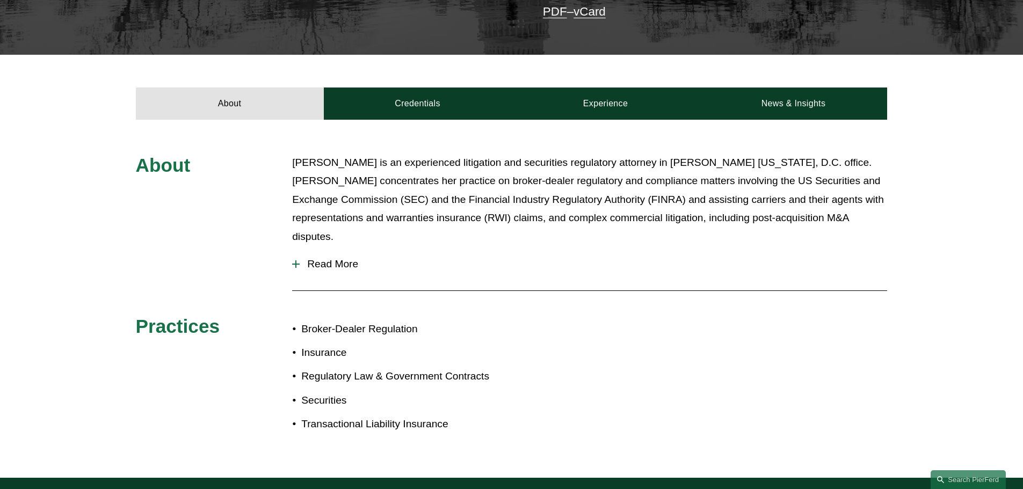 This screenshot has width=1023, height=489. I want to click on a: About, so click(230, 104).